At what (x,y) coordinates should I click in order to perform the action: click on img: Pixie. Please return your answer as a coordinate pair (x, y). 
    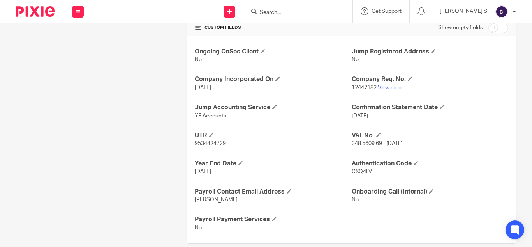
    Looking at the image, I should click on (35, 11).